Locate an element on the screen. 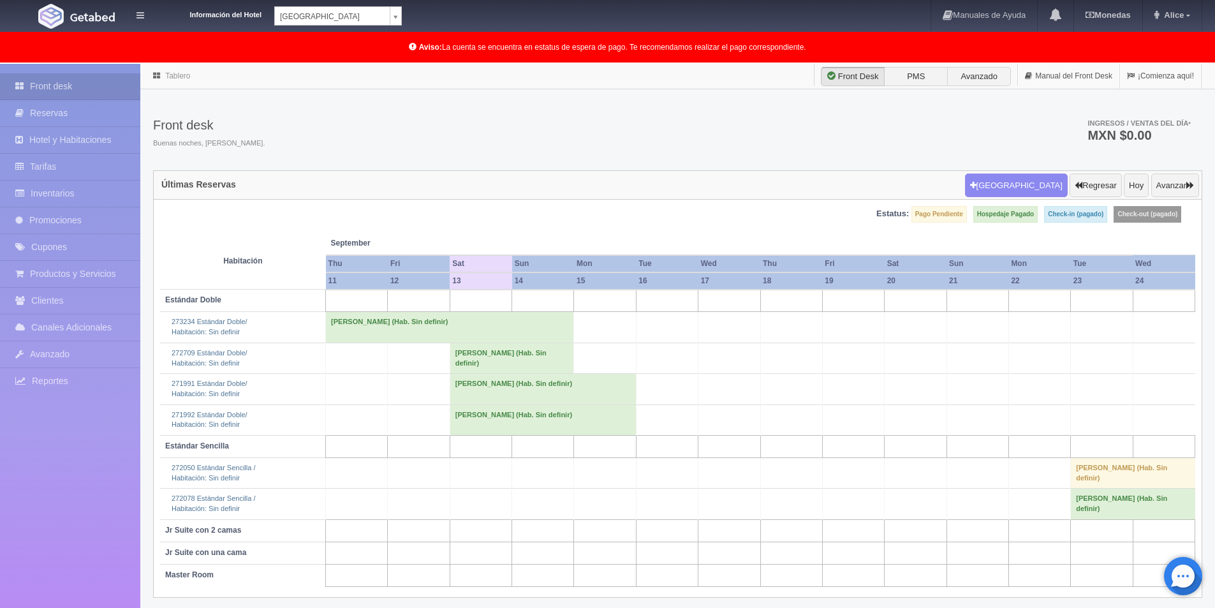  b: Estándar Doble is located at coordinates (193, 300).